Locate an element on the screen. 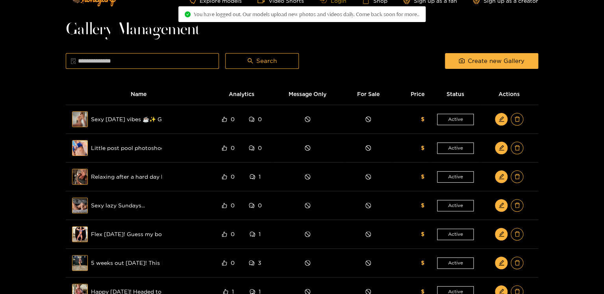  th: Message Only is located at coordinates (307, 94).